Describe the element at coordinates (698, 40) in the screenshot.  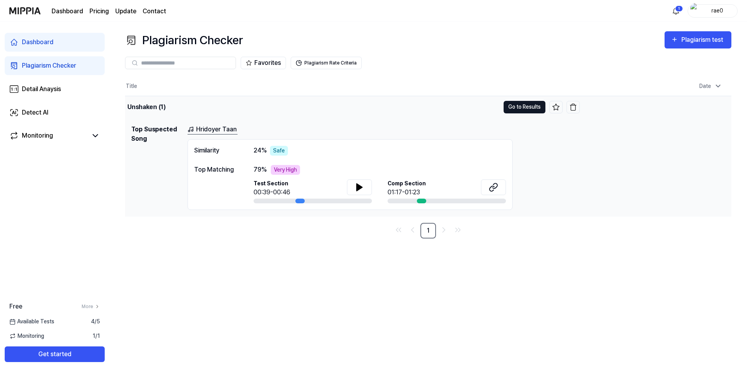
I see `button: Plagiarism test` at that location.